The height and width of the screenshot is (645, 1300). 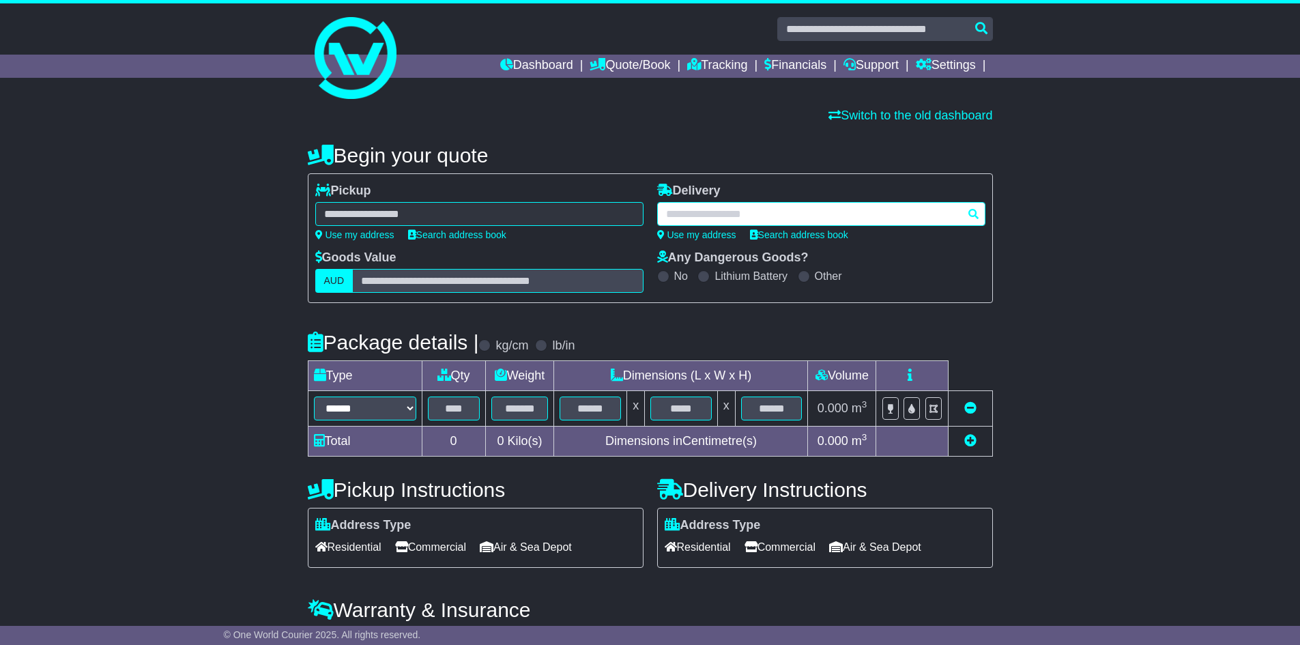 I want to click on td: 0, so click(x=453, y=441).